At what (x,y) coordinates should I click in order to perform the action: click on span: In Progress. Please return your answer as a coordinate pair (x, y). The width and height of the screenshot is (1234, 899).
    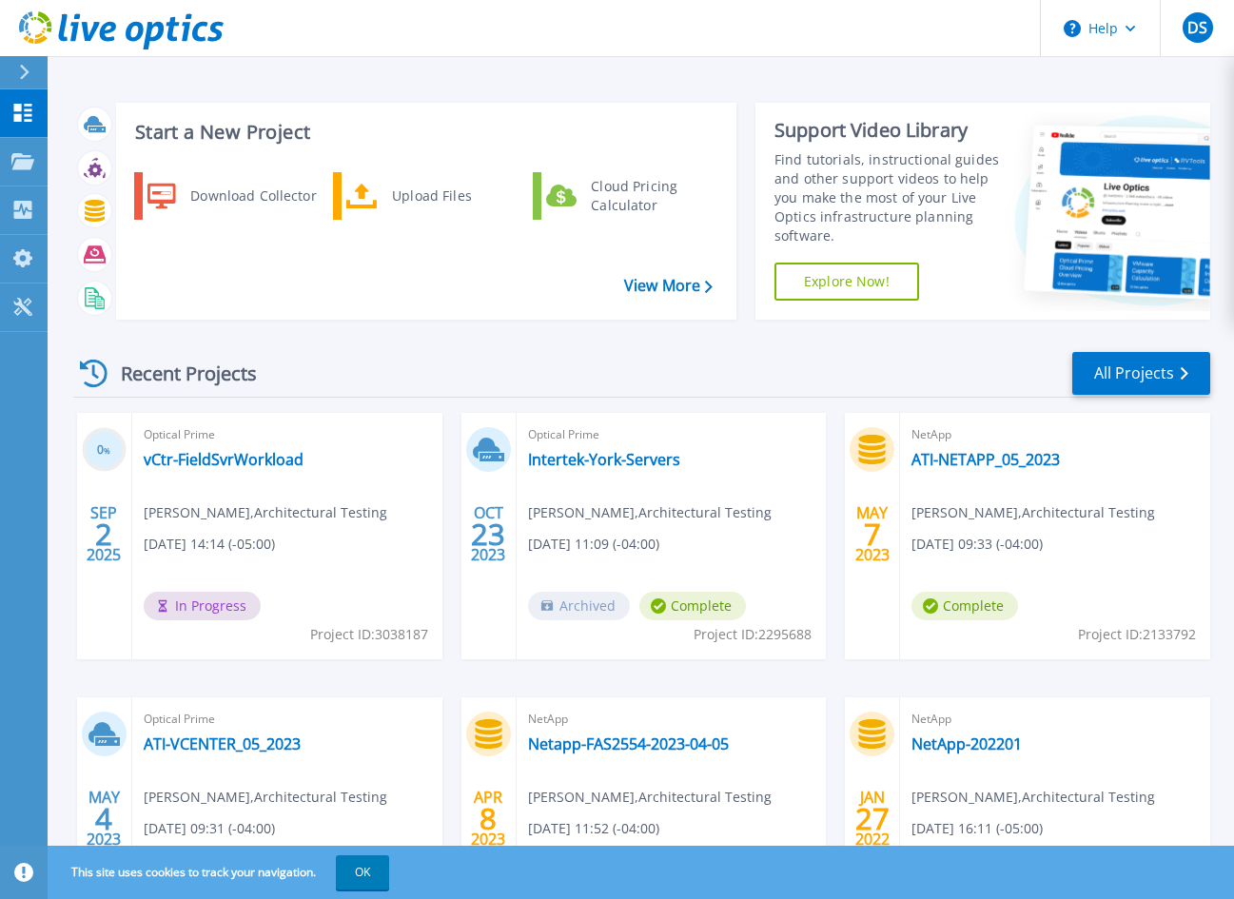
    Looking at the image, I should click on (202, 606).